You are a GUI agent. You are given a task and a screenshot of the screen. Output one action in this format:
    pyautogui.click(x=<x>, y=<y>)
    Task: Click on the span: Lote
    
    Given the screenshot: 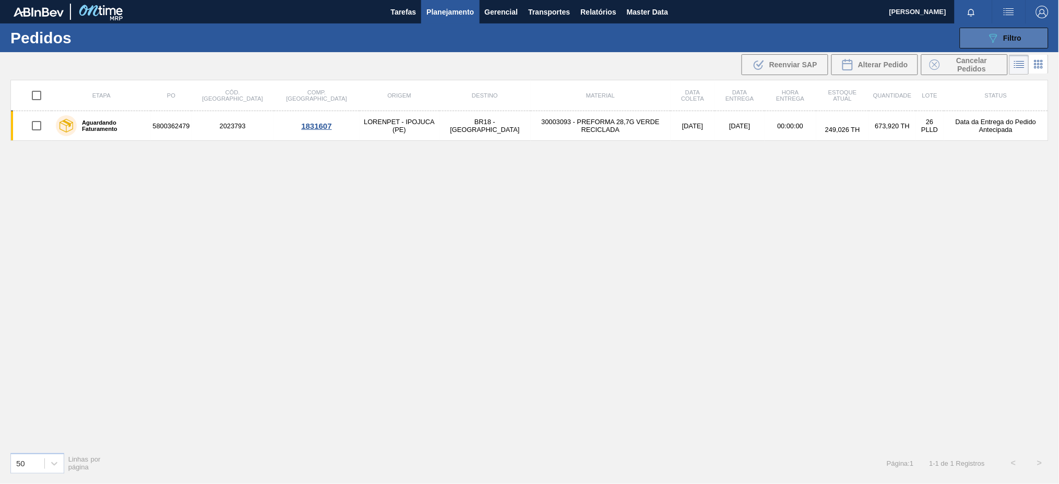 What is the action you would take?
    pyautogui.click(x=929, y=95)
    